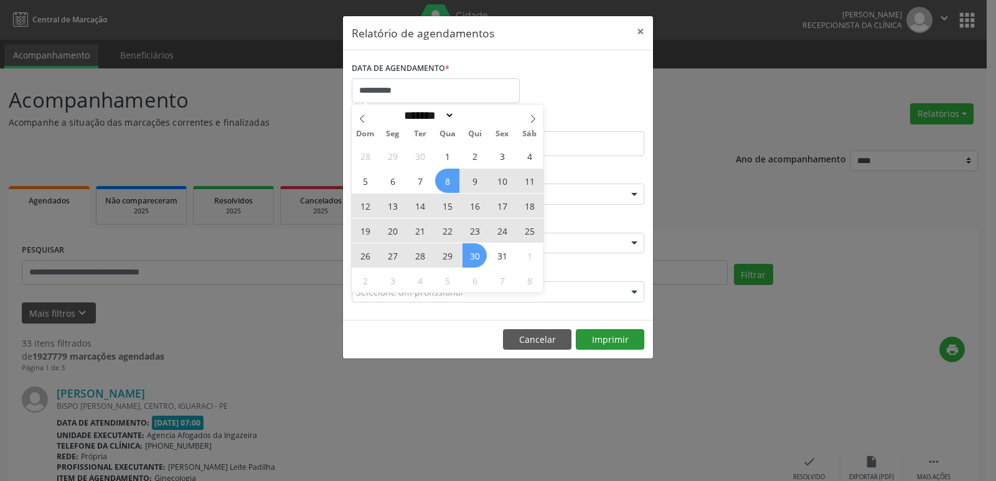  Describe the element at coordinates (392, 280) in the screenshot. I see `span: Novembro 3, 2025` at that location.